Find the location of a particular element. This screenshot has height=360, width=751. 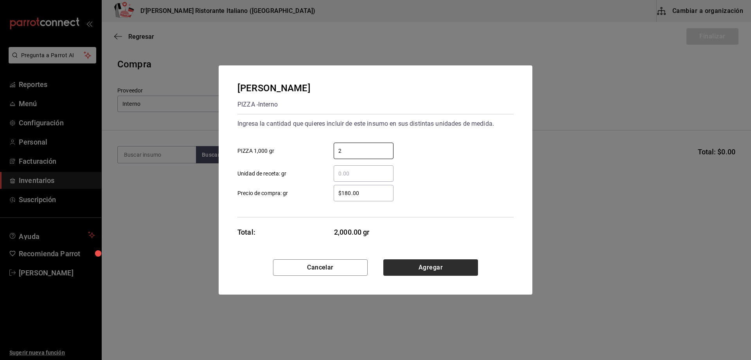

div: Ingresa la cantidad que quieres incluir de este insumo en sus distintas unidades de medida. is located at coordinates (376, 124).